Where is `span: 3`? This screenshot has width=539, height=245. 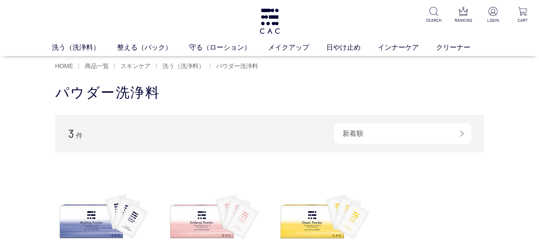
span: 3 is located at coordinates (71, 133).